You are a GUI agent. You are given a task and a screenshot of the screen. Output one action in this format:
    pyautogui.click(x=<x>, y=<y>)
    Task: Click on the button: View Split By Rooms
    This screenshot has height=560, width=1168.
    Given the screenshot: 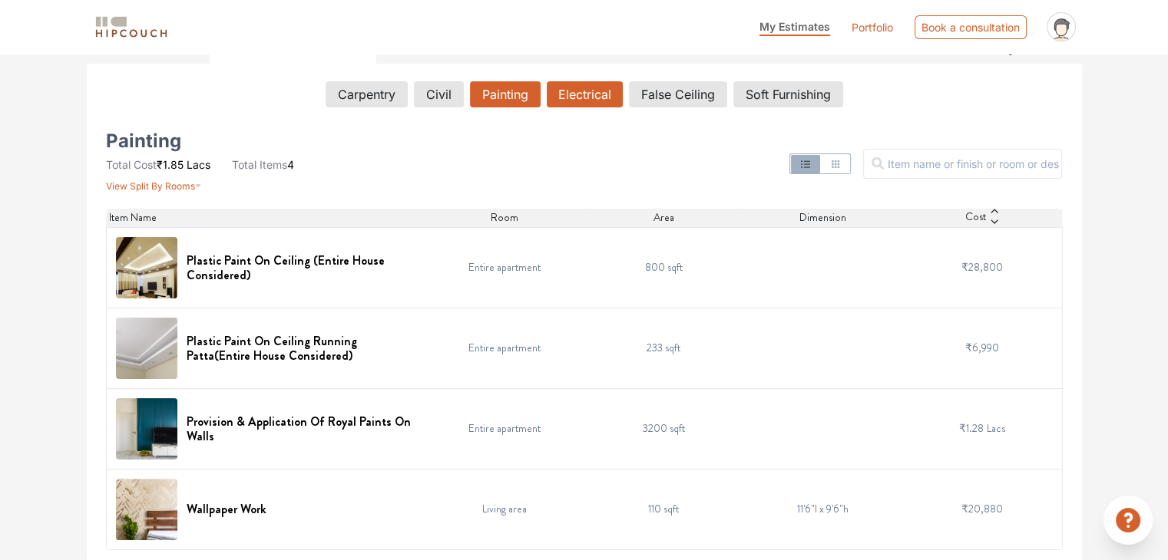 What is the action you would take?
    pyautogui.click(x=154, y=183)
    